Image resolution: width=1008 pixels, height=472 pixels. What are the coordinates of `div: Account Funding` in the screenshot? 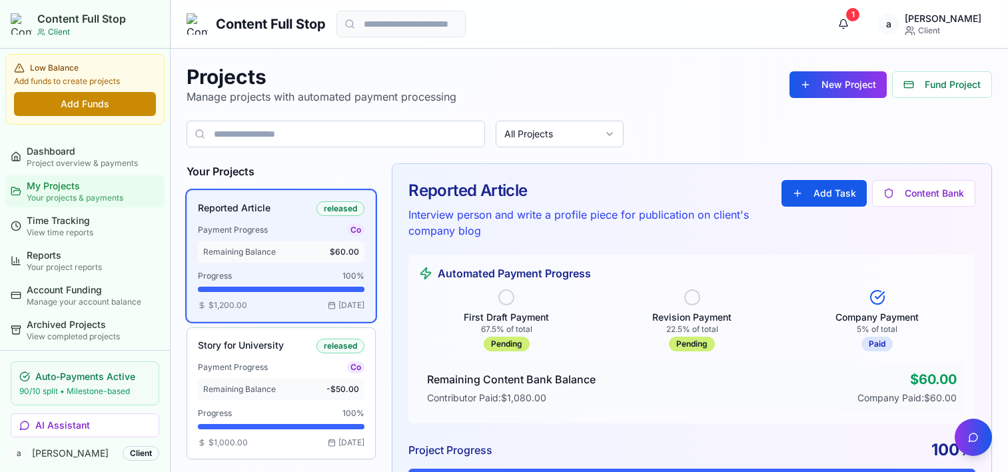 It's located at (93, 290).